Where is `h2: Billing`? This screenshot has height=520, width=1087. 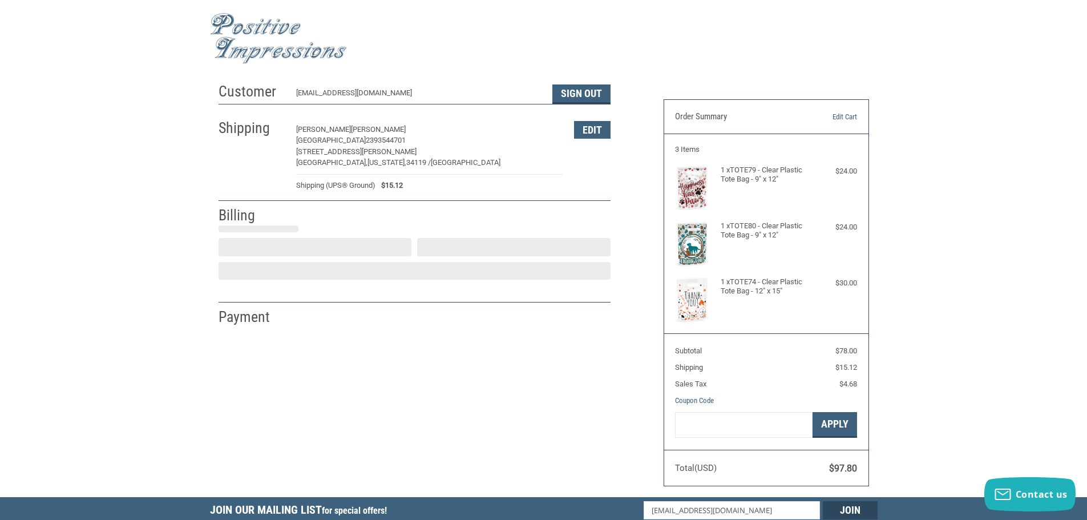 h2: Billing is located at coordinates (252, 215).